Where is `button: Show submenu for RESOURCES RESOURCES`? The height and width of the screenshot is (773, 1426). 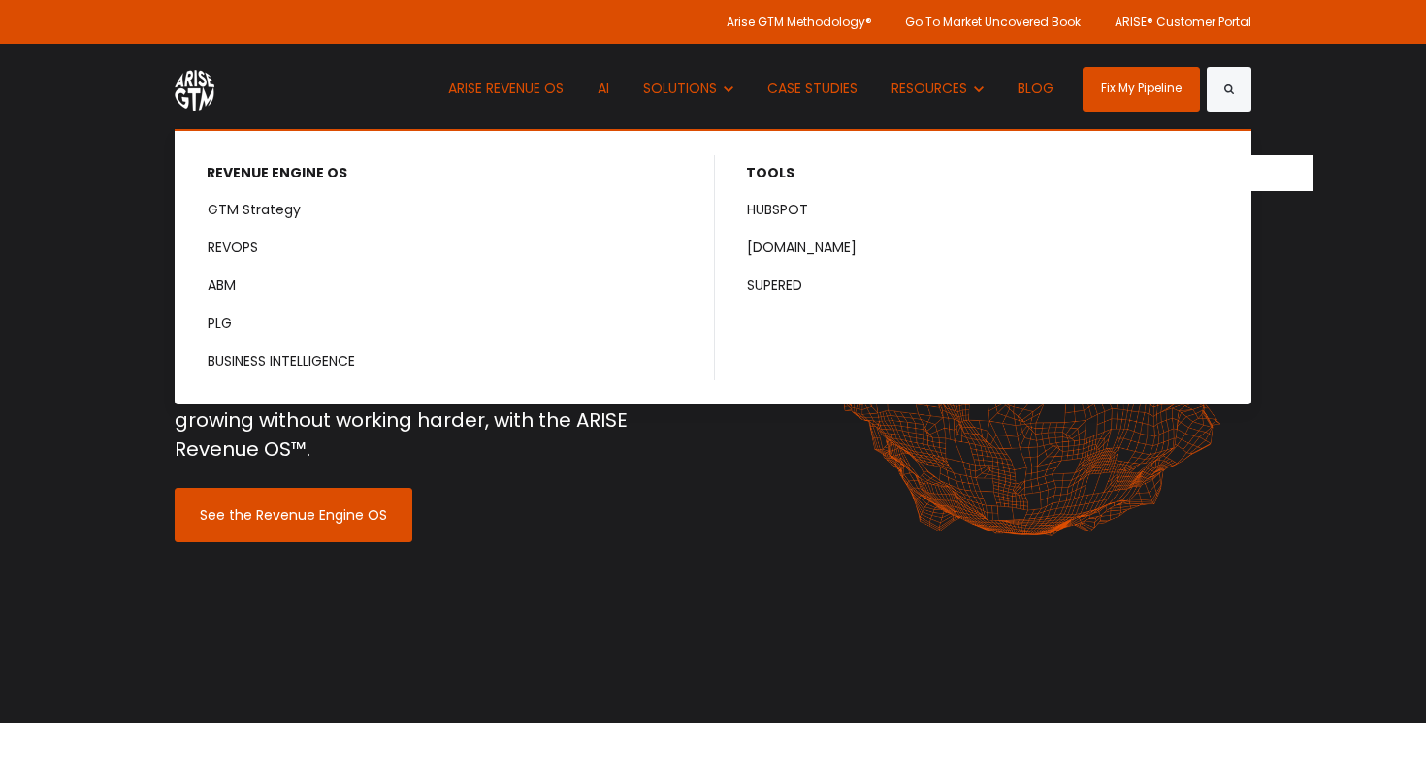 button: Show submenu for RESOURCES RESOURCES is located at coordinates (937, 88).